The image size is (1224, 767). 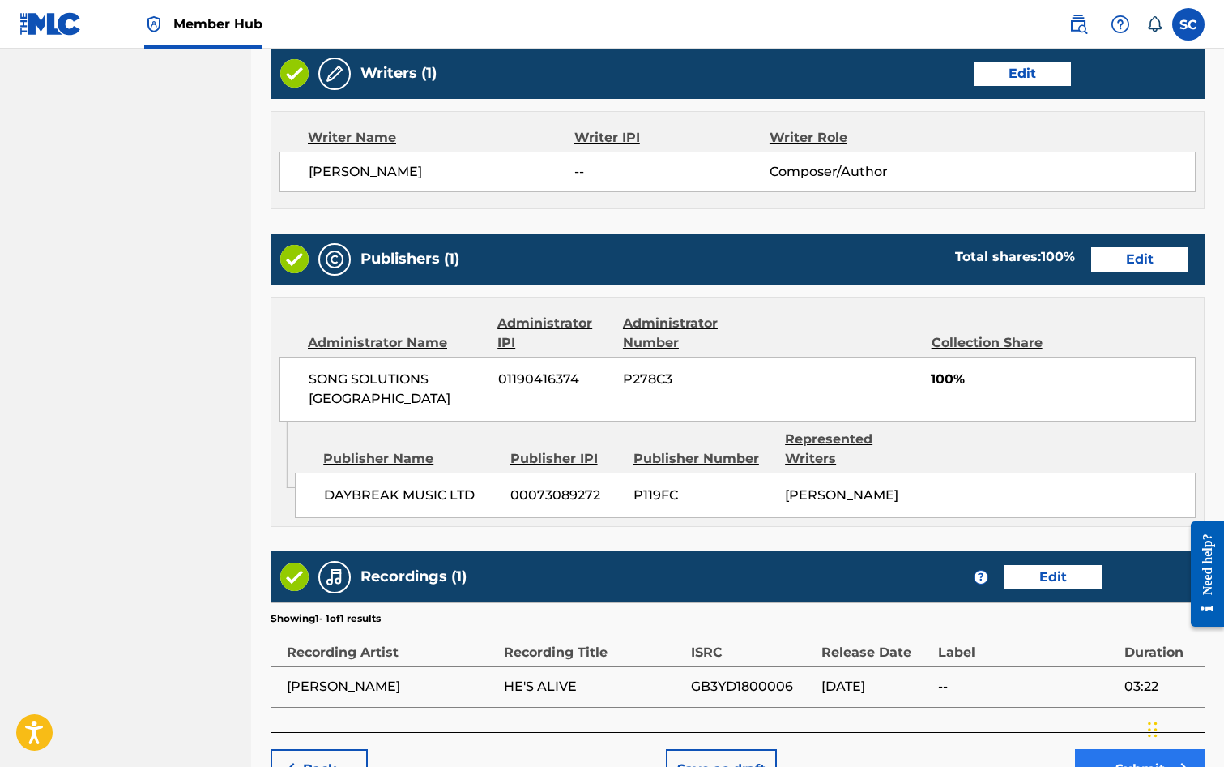 I want to click on span: GB3YD1800006, so click(x=752, y=686).